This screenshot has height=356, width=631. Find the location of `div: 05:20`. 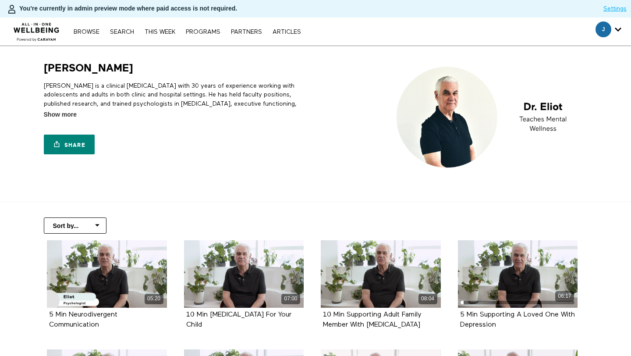

div: 05:20 is located at coordinates (154, 299).